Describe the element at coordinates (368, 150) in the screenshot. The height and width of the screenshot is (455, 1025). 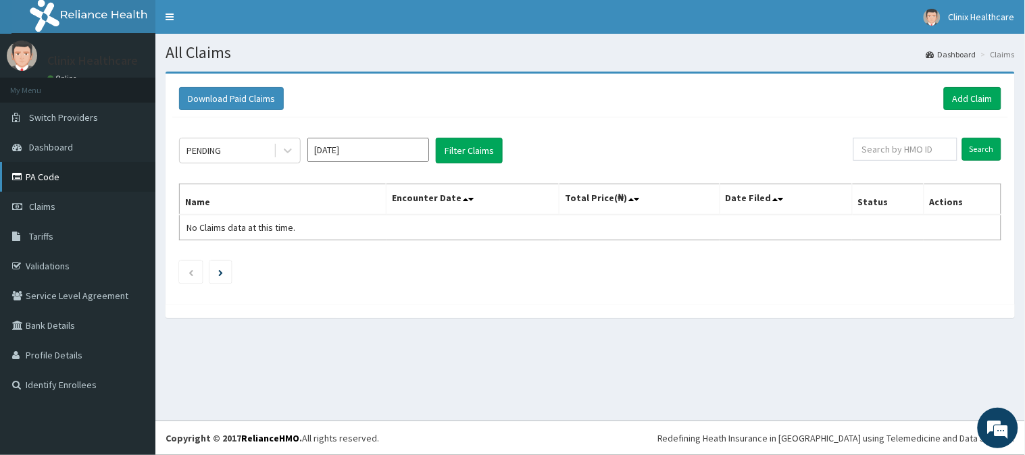
I see `input: Select Month and Year` at that location.